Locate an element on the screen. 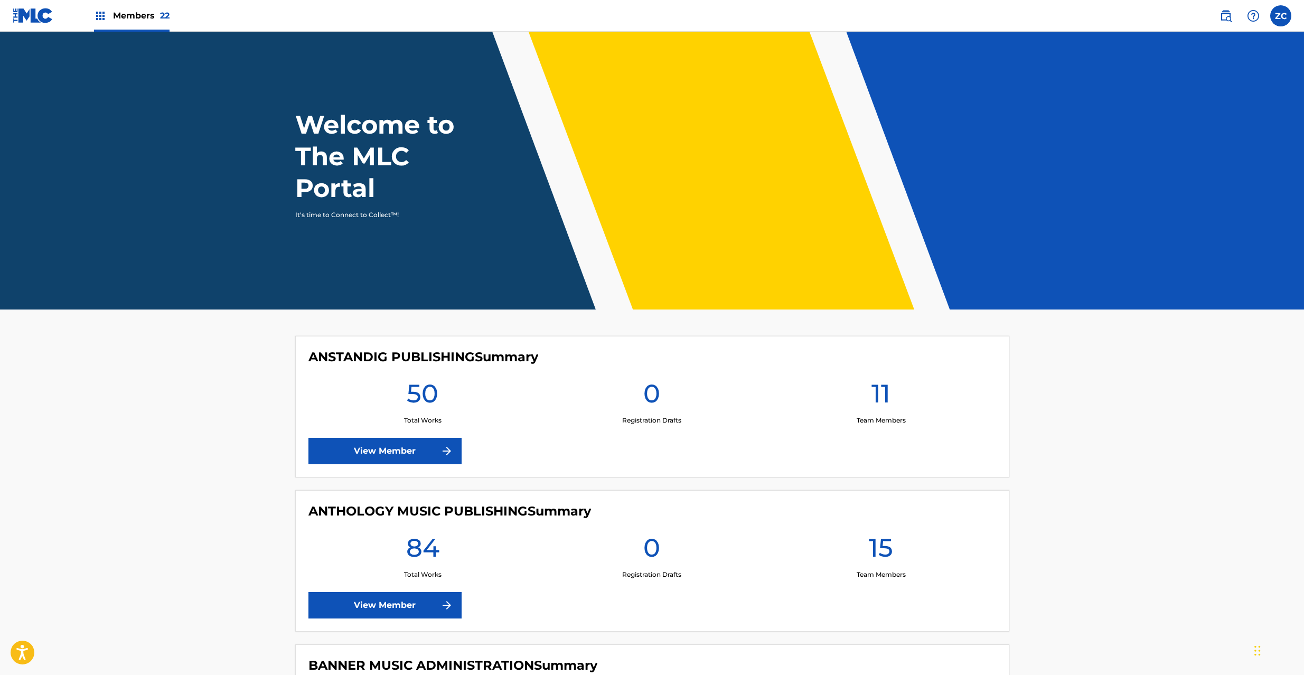 The image size is (1304, 675). img: search is located at coordinates (1226, 16).